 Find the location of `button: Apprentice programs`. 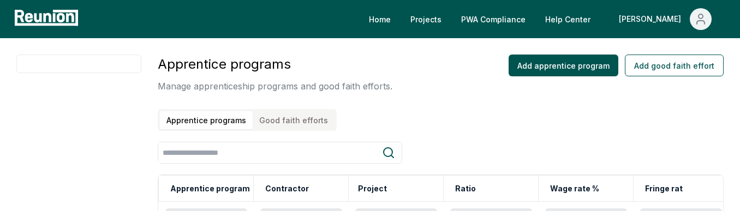

button: Apprentice programs is located at coordinates (206, 120).